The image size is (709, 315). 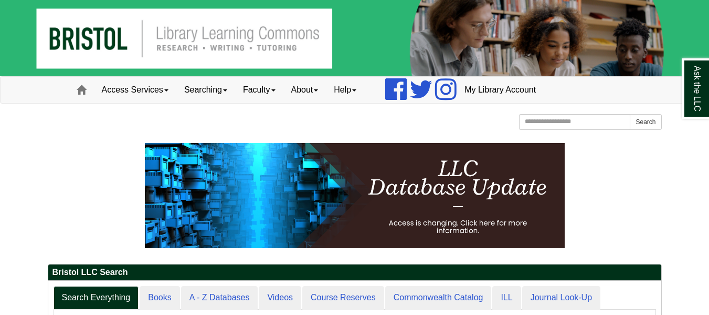 I want to click on a: A - Z Databases, so click(x=220, y=297).